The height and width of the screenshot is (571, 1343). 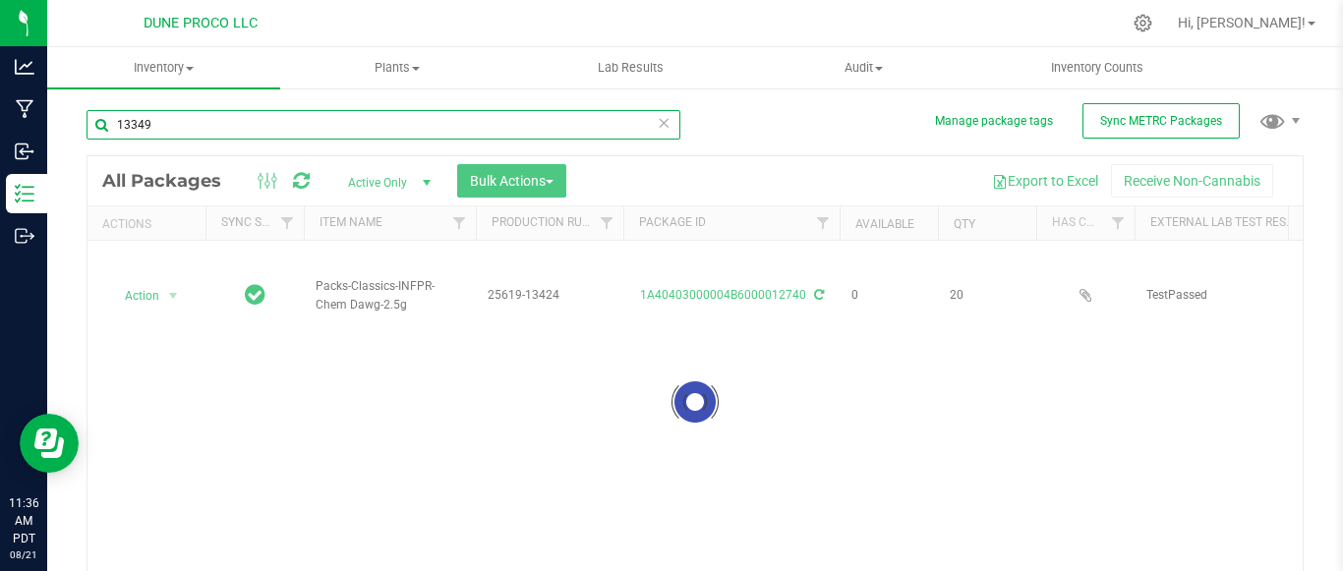 What do you see at coordinates (25, 194) in the screenshot?
I see `inline-svg: Inventory` at bounding box center [25, 194].